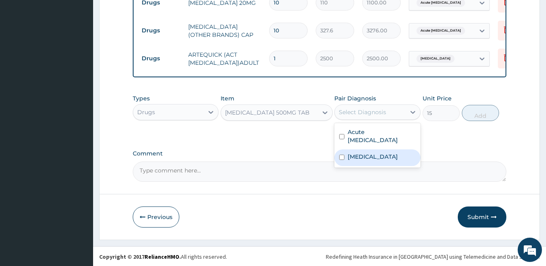  Describe the element at coordinates (24, 51) in the screenshot. I see `img: d_794563401_company_1708531726252_794563401` at that location.